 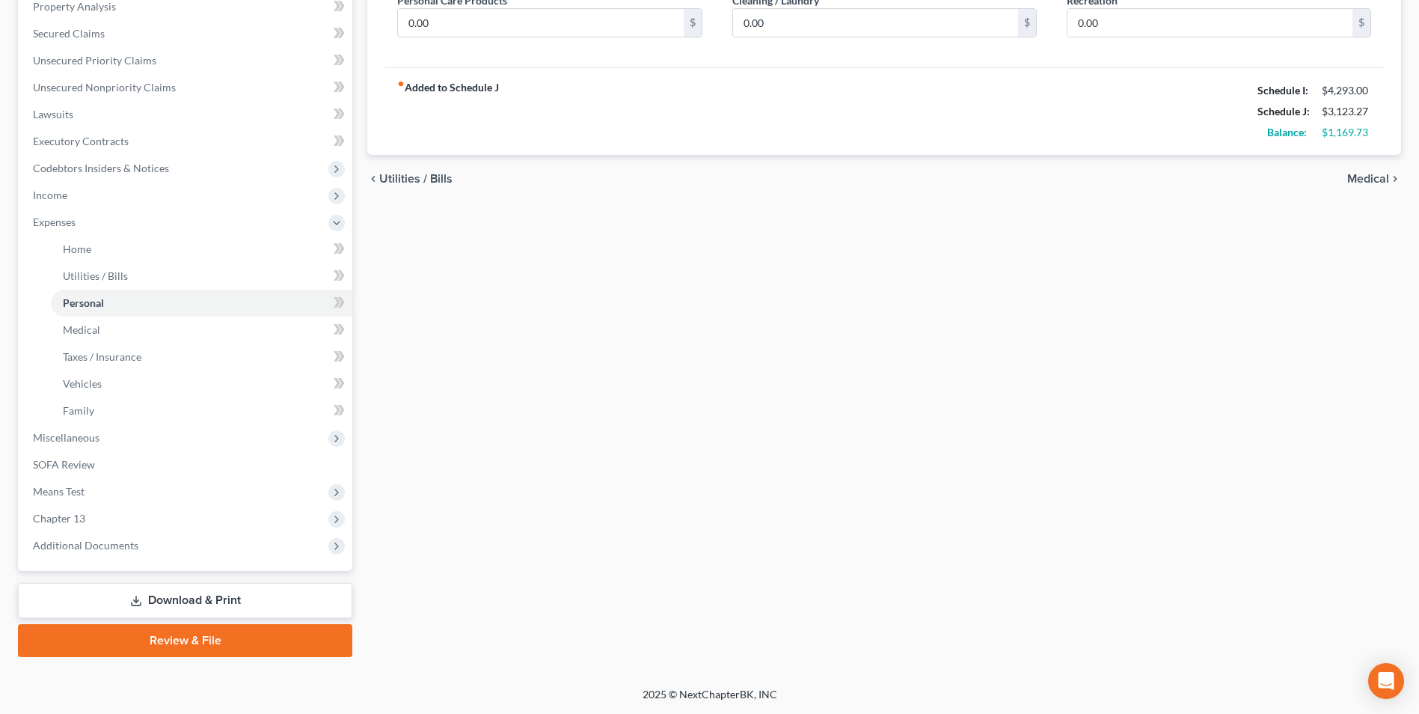 What do you see at coordinates (1395, 179) in the screenshot?
I see `i: chevron_right` at bounding box center [1395, 179].